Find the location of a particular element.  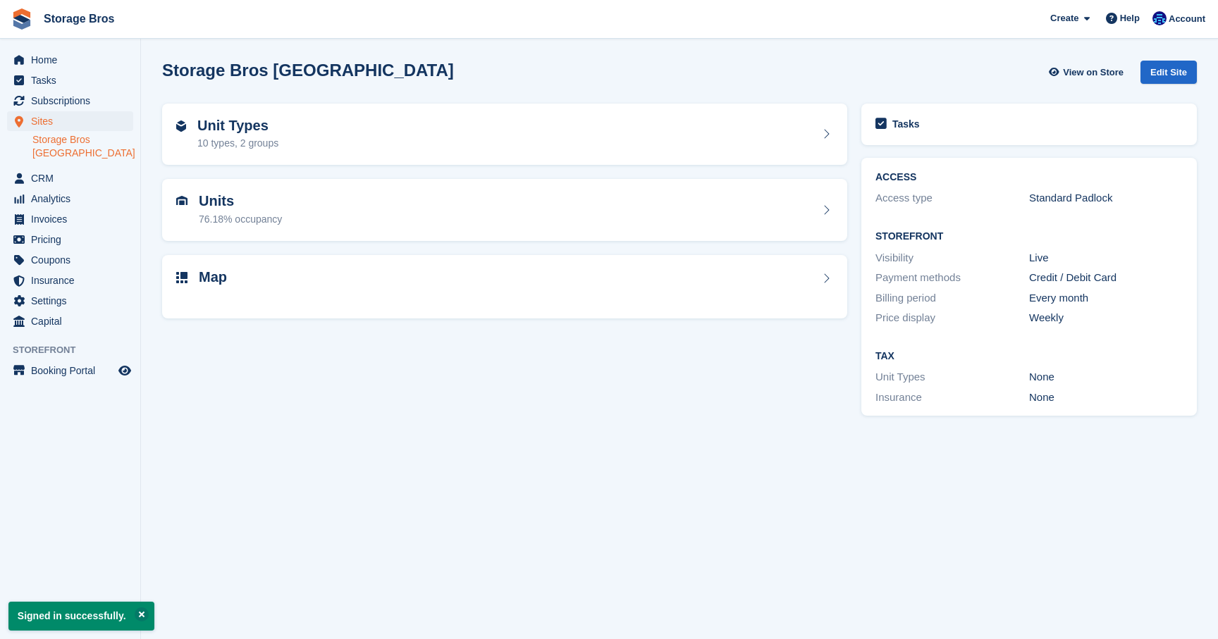

span: Pricing is located at coordinates (73, 240).